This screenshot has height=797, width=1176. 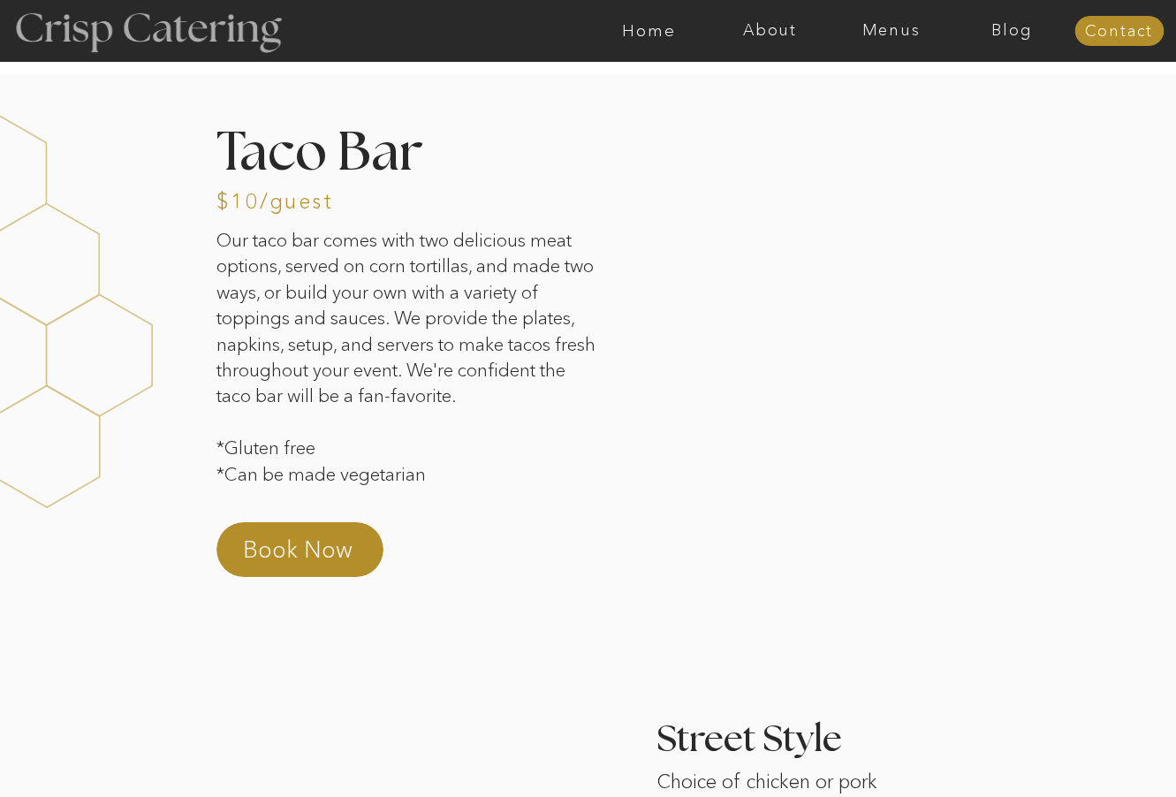 I want to click on nav: About, so click(x=770, y=31).